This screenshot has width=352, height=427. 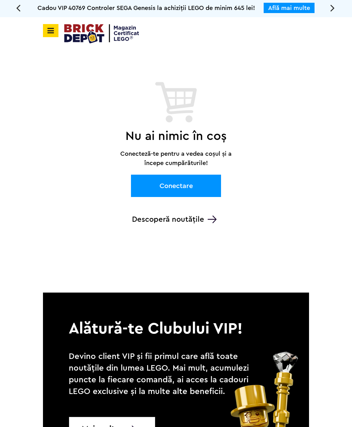 What do you see at coordinates (176, 186) in the screenshot?
I see `a: Conectare` at bounding box center [176, 186].